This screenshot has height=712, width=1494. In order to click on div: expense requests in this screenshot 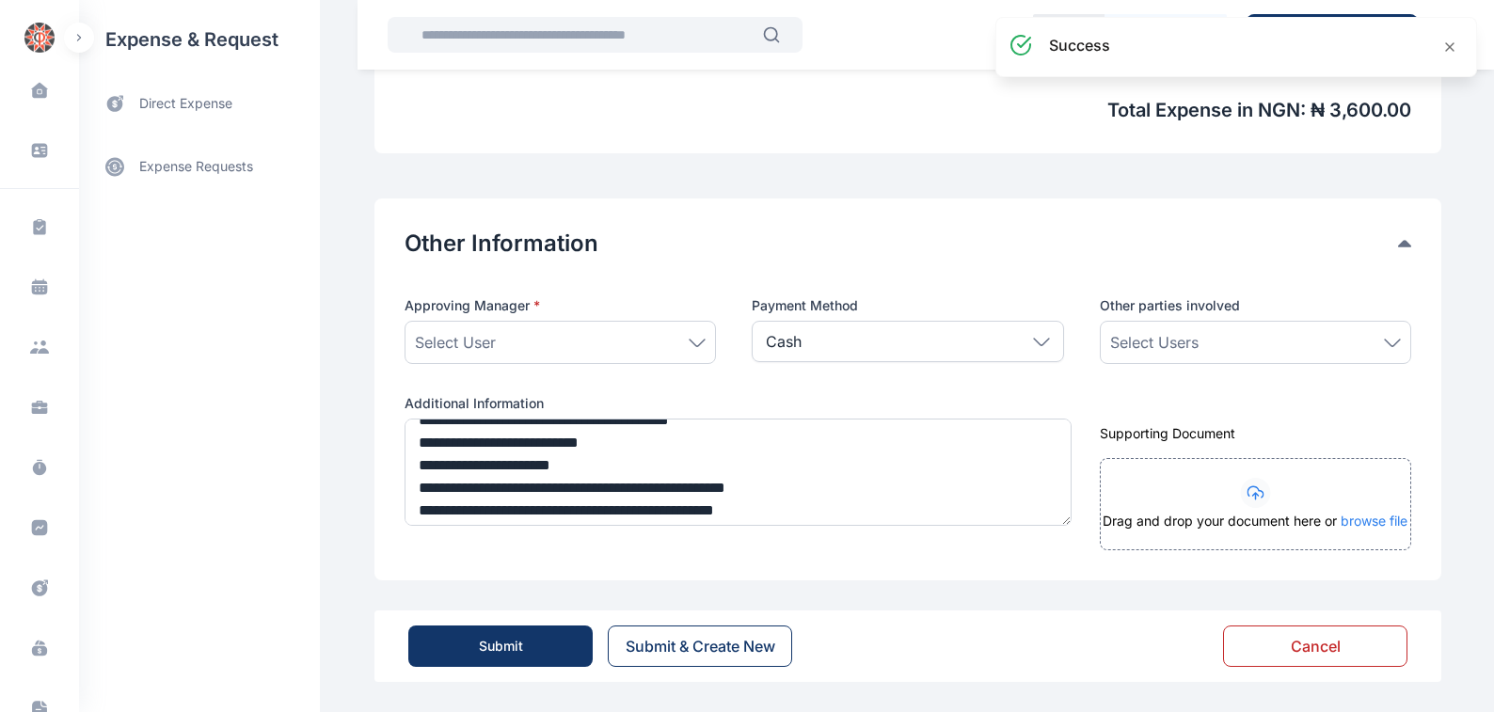, I will do `click(199, 159)`.